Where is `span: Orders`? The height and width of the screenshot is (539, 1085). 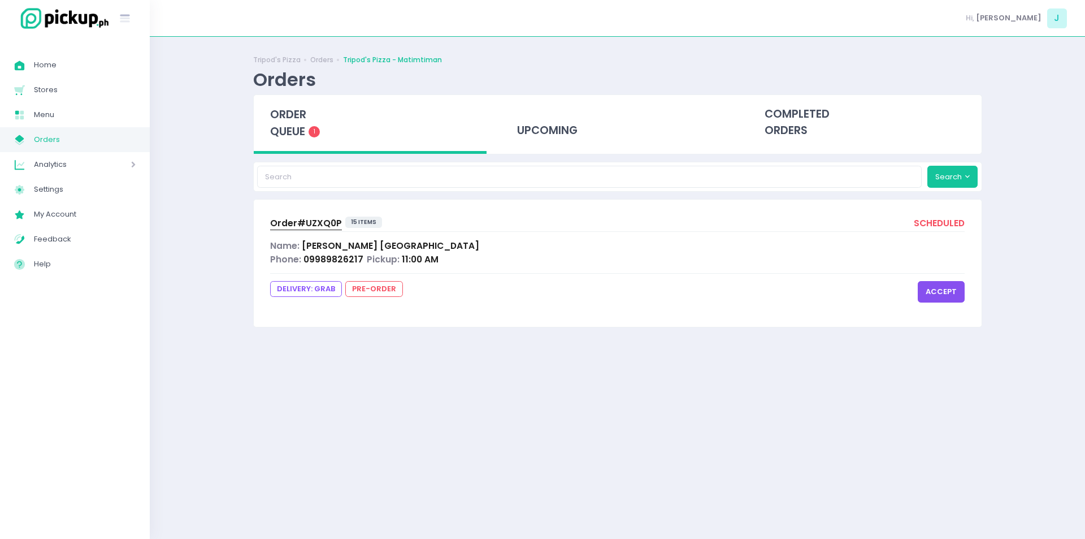 span: Orders is located at coordinates (85, 140).